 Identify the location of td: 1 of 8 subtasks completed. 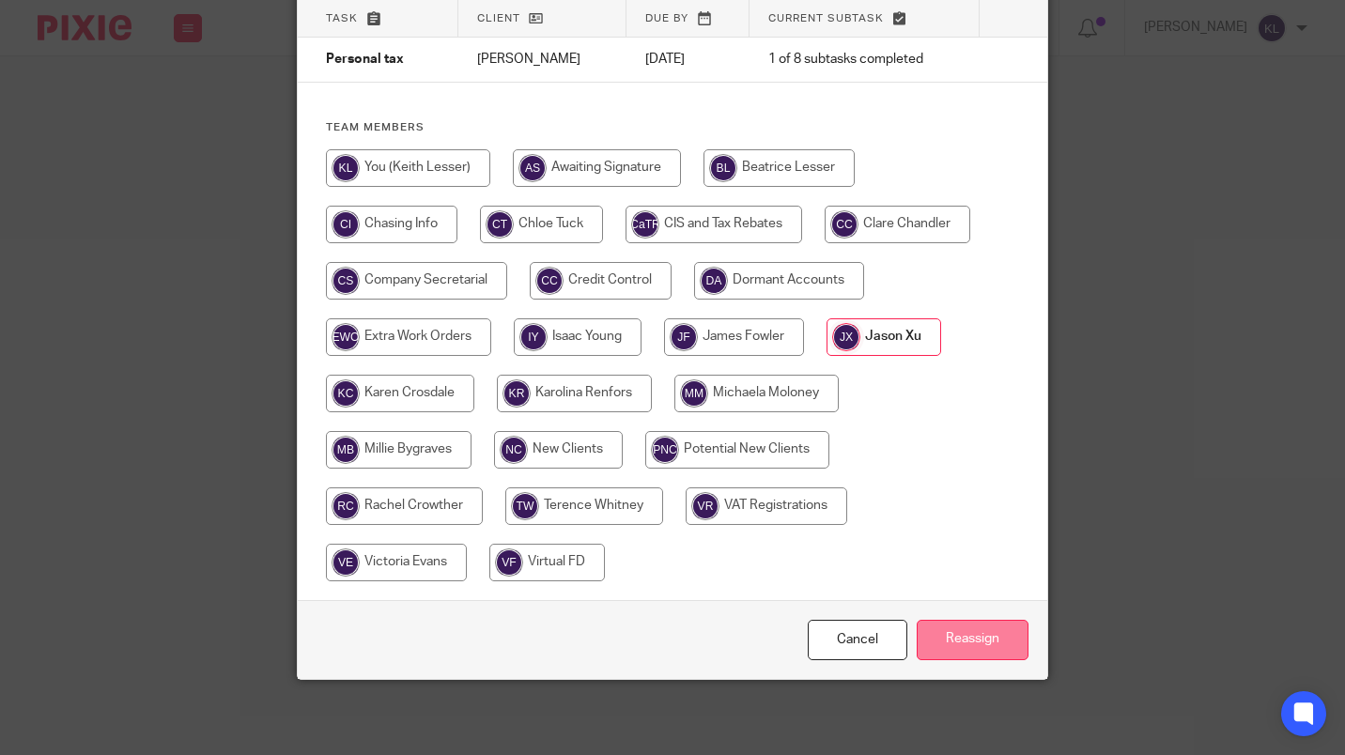
(864, 60).